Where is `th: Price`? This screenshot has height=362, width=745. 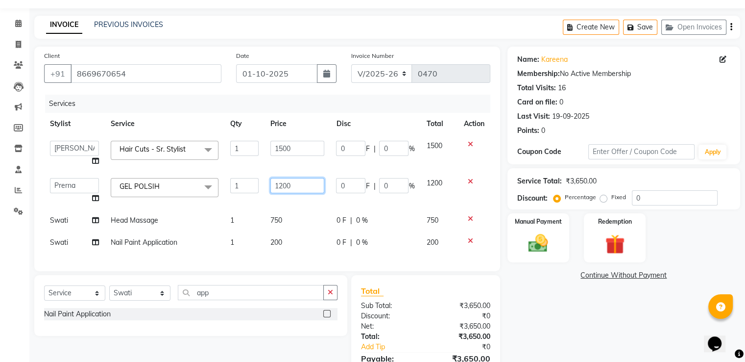
th: Price is located at coordinates (297, 123).